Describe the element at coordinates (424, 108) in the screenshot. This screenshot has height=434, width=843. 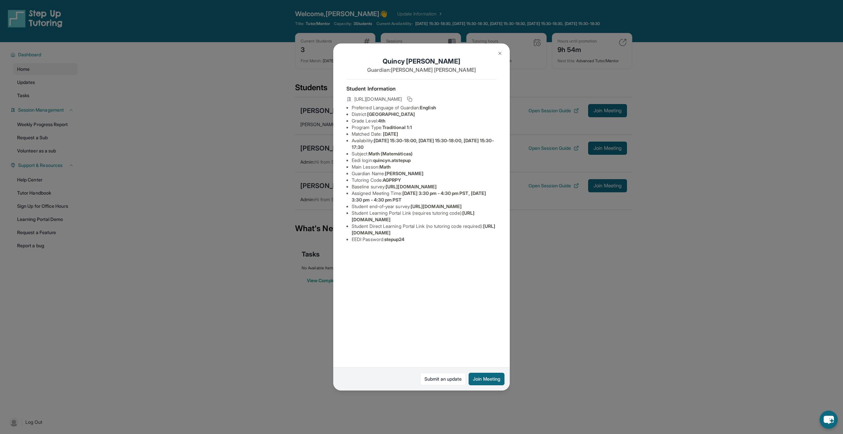
I see `li: Preferred Language of Guardian:` at that location.